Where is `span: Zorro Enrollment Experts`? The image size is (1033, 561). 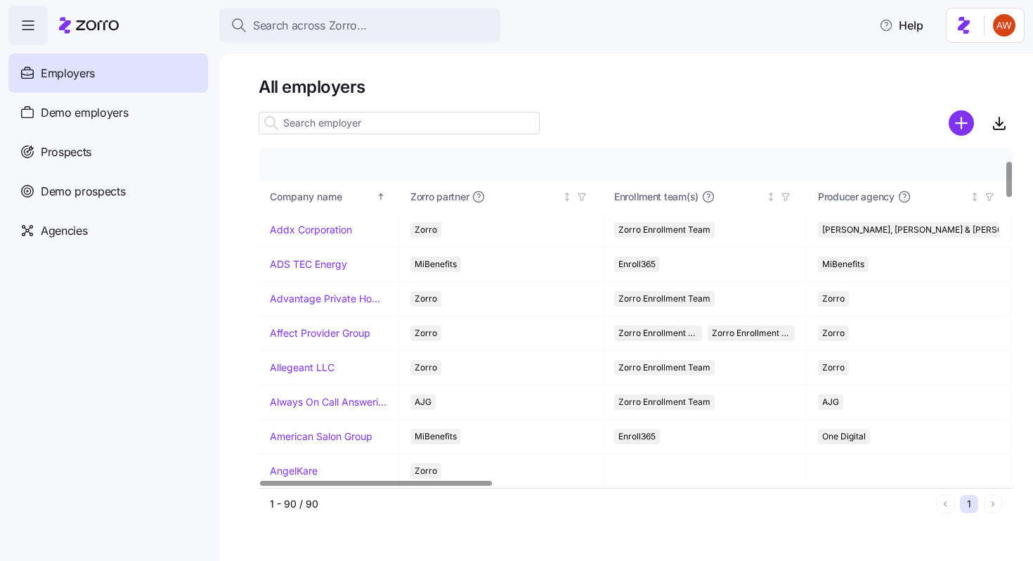 span: Zorro Enrollment Experts is located at coordinates (752, 333).